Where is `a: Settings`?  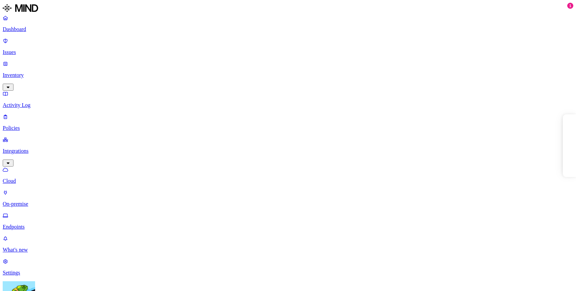
a: Settings is located at coordinates (288, 267).